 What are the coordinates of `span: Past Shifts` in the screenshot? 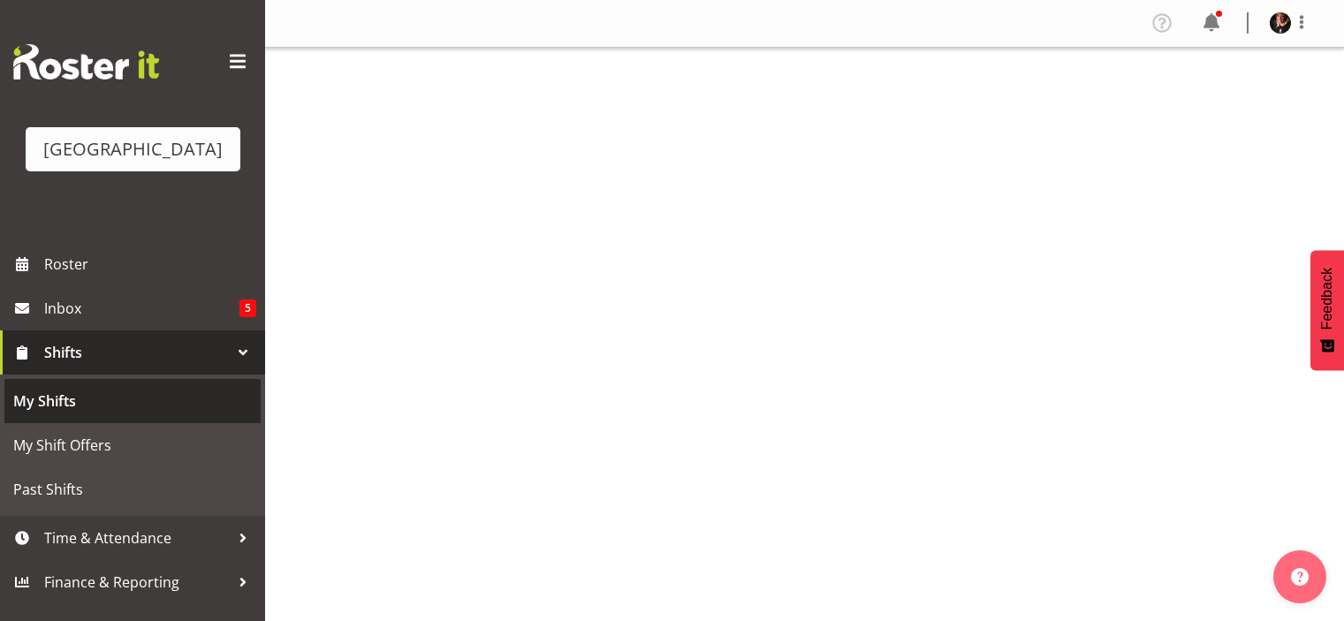 It's located at (133, 490).